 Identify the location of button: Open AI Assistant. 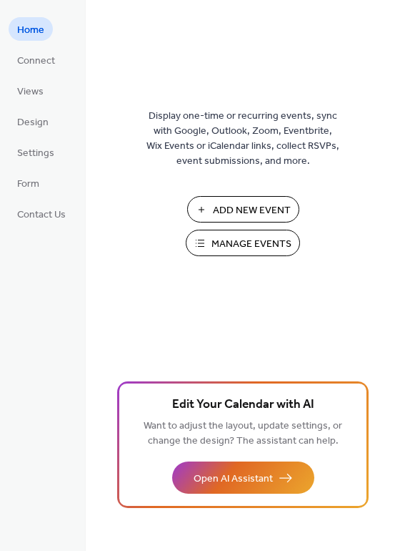
(243, 477).